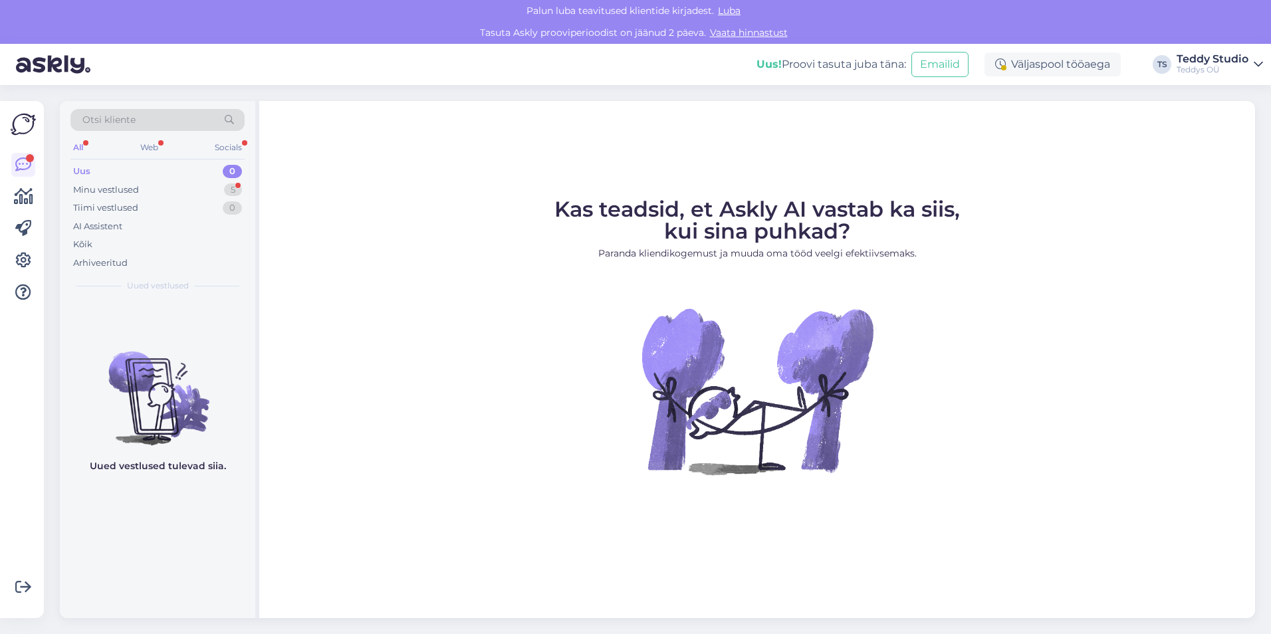  Describe the element at coordinates (1220, 64) in the screenshot. I see `a: Teddy StudioTeddys OÜ` at that location.